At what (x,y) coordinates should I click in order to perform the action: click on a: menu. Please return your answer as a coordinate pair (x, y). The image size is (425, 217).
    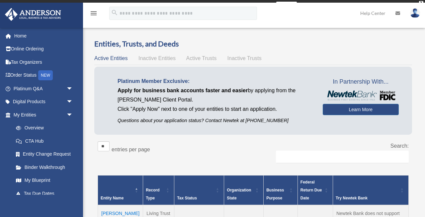
    Looking at the image, I should click on (94, 14).